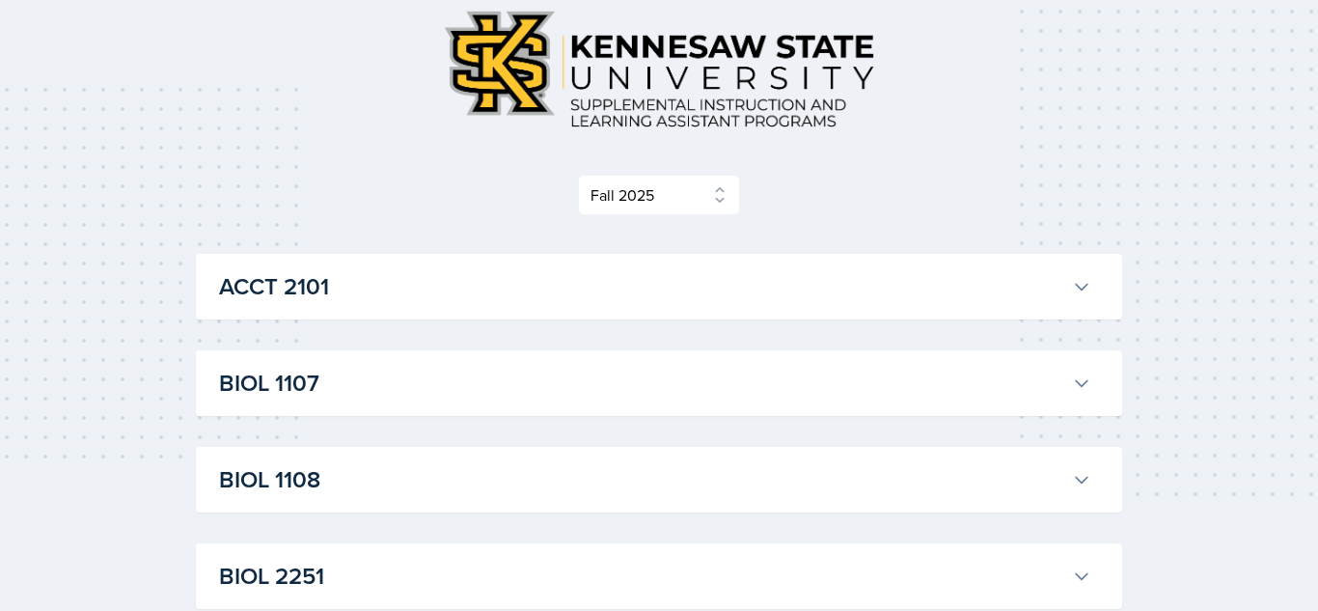  What do you see at coordinates (655, 480) in the screenshot?
I see `button: BIOL 1108` at bounding box center [655, 480].